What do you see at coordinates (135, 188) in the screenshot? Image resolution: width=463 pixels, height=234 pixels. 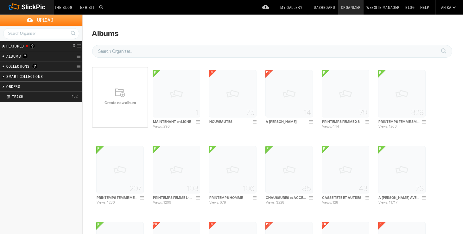 I see `span: 207` at bounding box center [135, 188].